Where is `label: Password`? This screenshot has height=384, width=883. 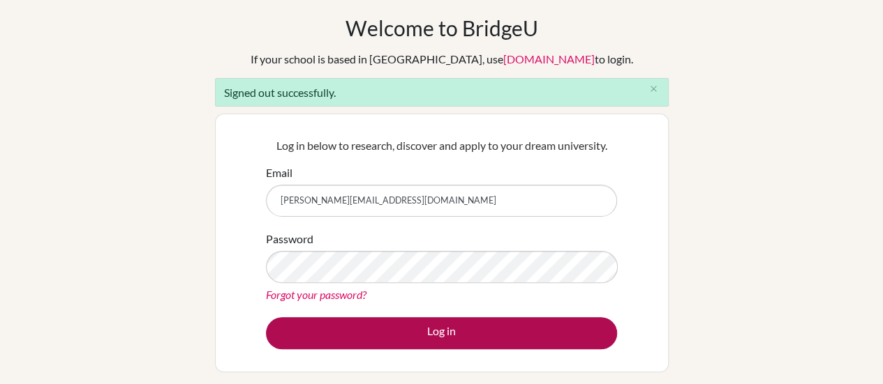 label: Password is located at coordinates (290, 239).